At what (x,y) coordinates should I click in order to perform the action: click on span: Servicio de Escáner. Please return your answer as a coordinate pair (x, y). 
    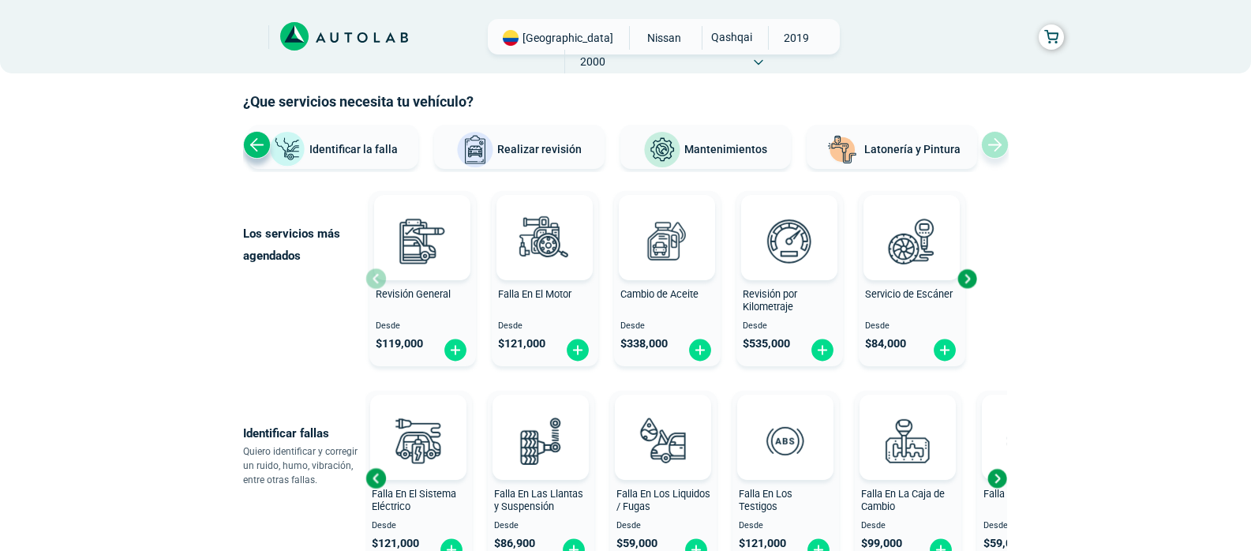
    Looking at the image, I should click on (909, 294).